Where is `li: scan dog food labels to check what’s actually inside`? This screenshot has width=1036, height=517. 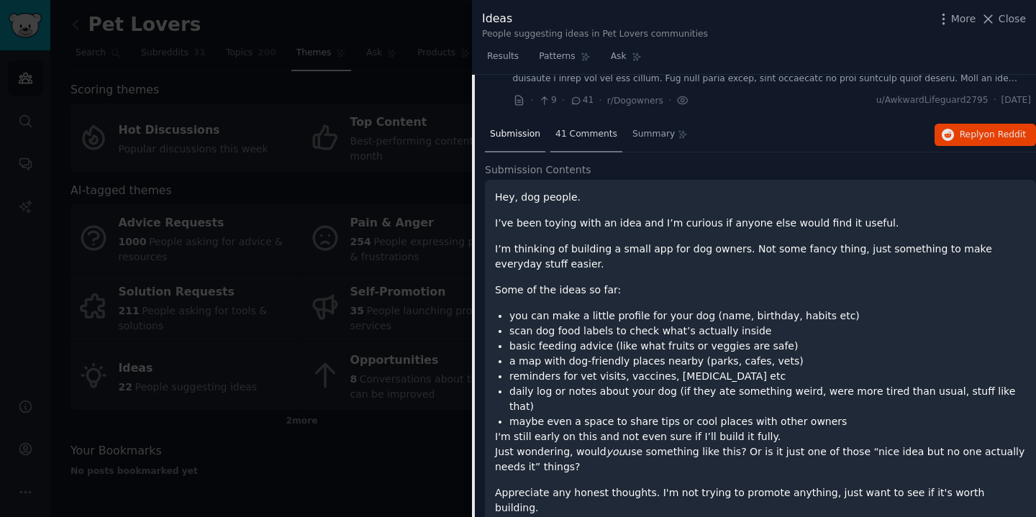
li: scan dog food labels to check what’s actually inside is located at coordinates (767, 331).